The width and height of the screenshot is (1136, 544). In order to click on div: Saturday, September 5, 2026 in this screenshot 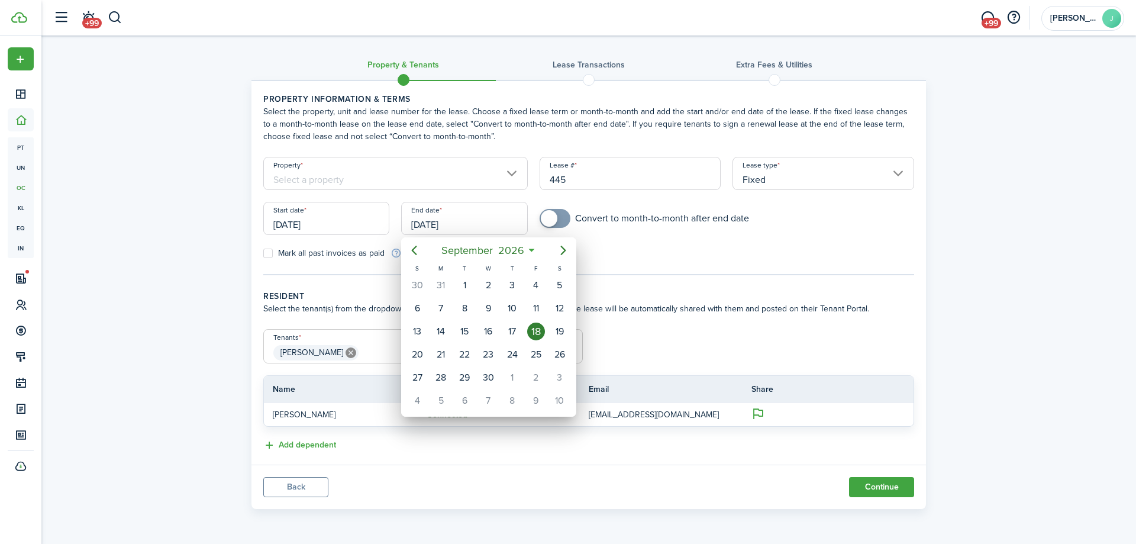, I will do `click(560, 285)`.